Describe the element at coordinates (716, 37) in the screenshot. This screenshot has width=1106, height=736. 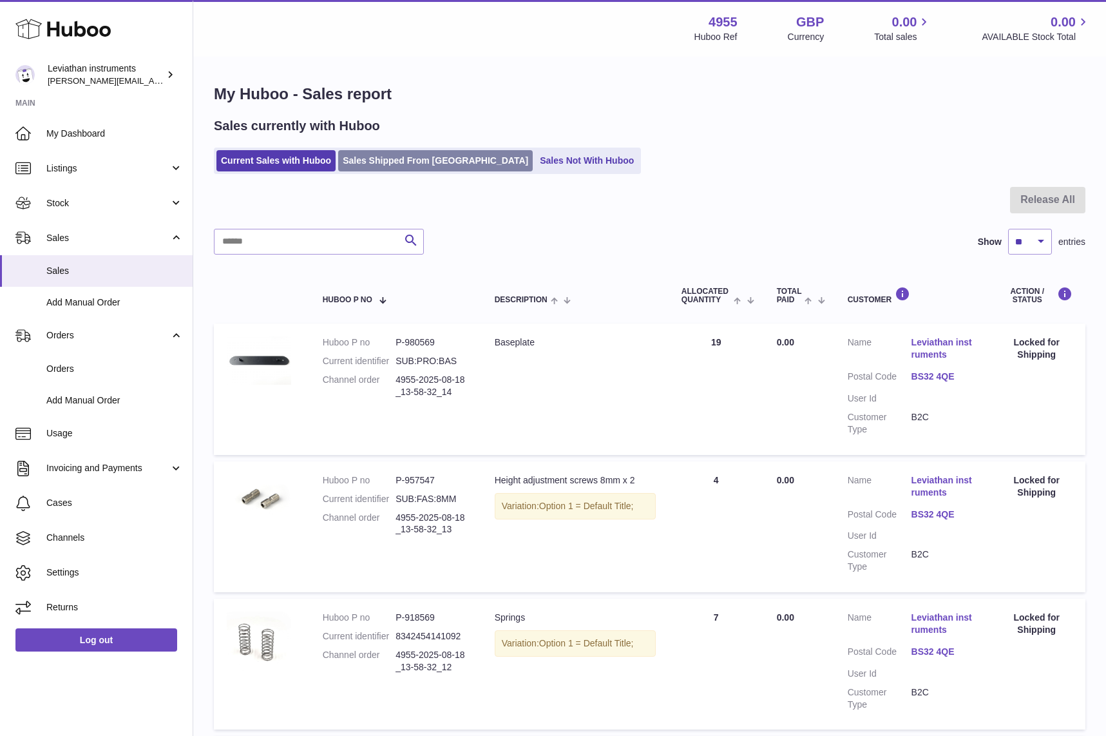
I see `div: Huboo Ref` at that location.